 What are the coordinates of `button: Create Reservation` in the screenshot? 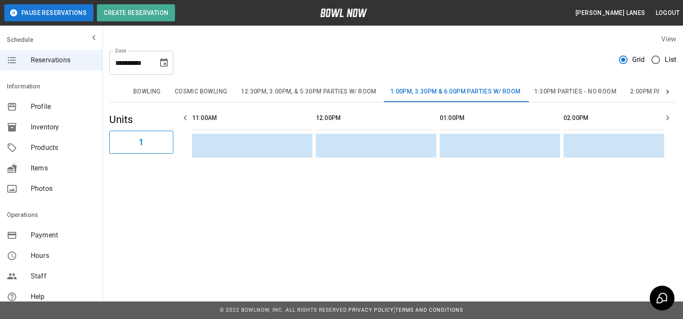 It's located at (136, 13).